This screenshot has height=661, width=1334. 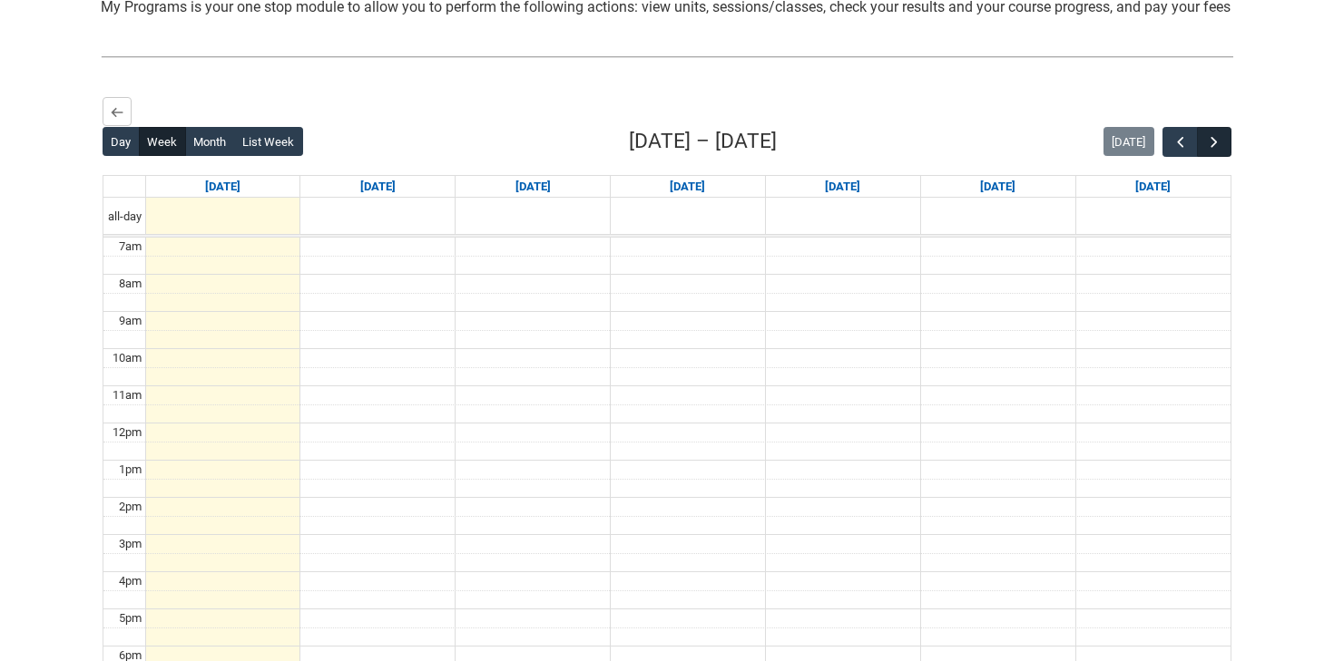 I want to click on button: Week, so click(x=162, y=142).